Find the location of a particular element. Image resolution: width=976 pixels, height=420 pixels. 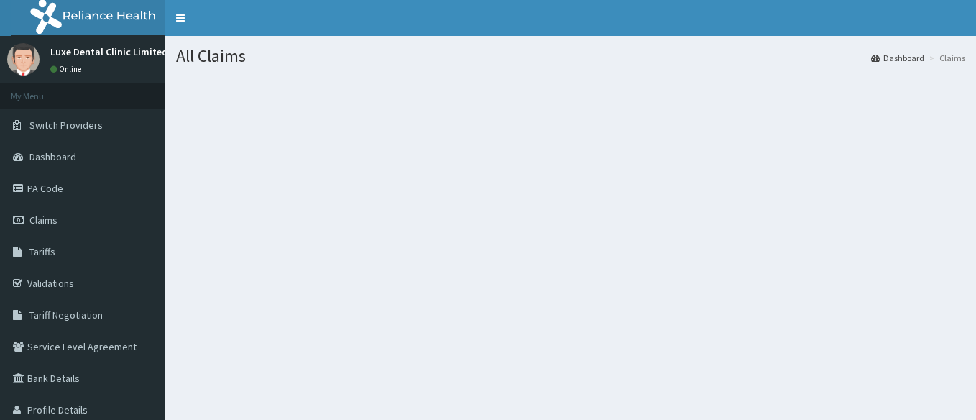

span: Dashboard is located at coordinates (52, 157).